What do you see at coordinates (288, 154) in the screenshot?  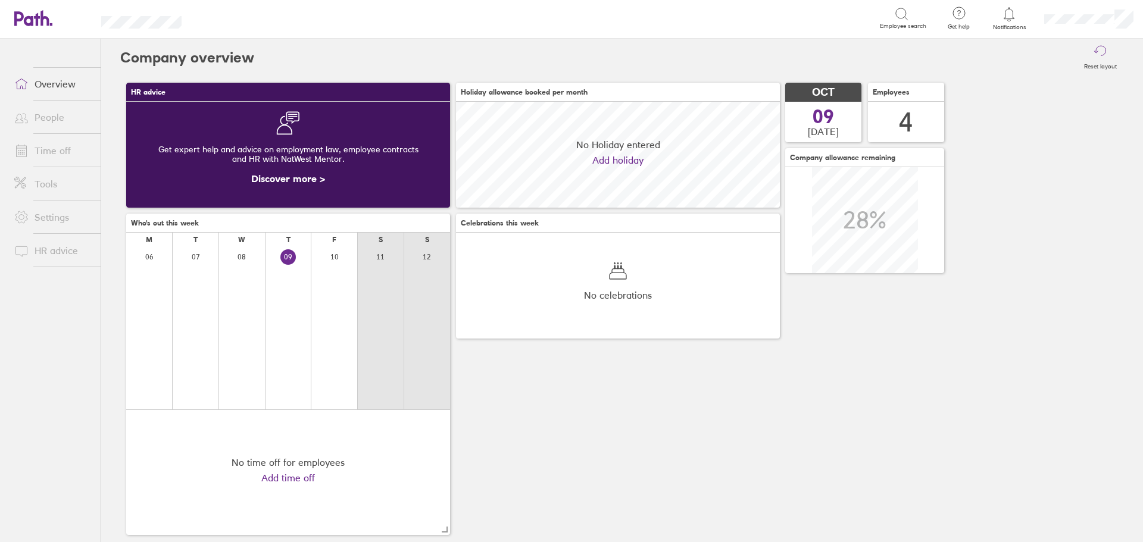 I see `div: Get expert help and advice on employment law, employee contracts and HR with NatWest Mentor.` at bounding box center [288, 154].